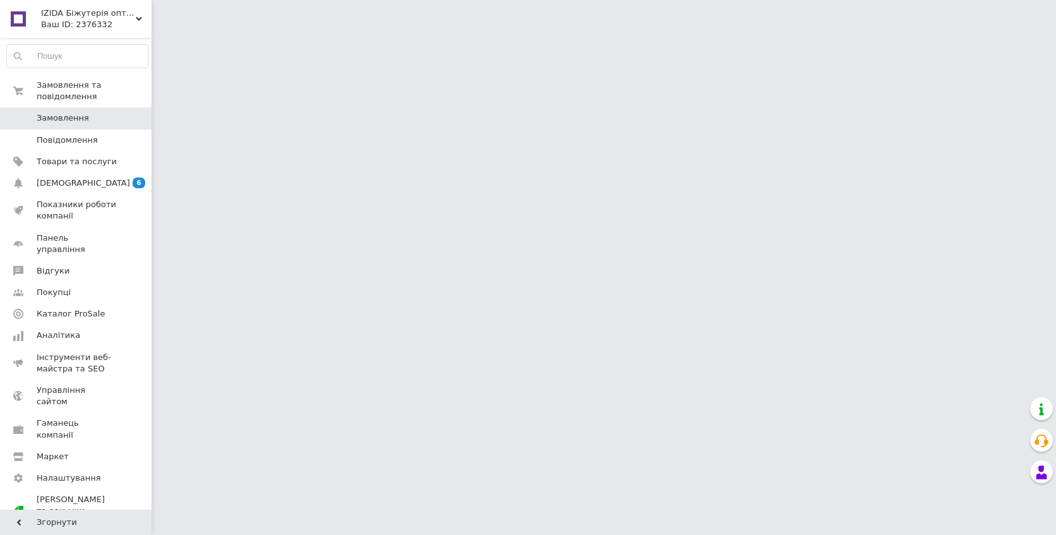 Image resolution: width=1056 pixels, height=535 pixels. I want to click on span: Інструменти веб-майстра та SEO, so click(76, 363).